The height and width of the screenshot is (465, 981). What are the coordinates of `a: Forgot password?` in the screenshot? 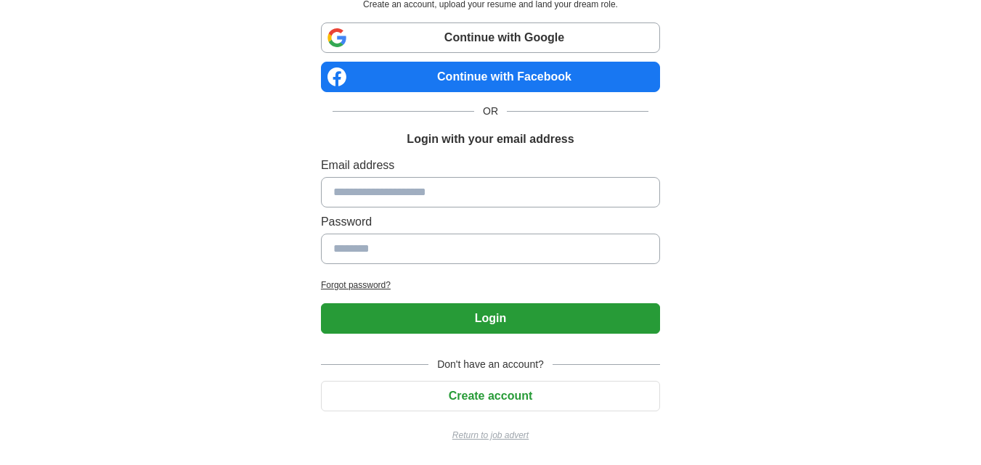 It's located at (490, 285).